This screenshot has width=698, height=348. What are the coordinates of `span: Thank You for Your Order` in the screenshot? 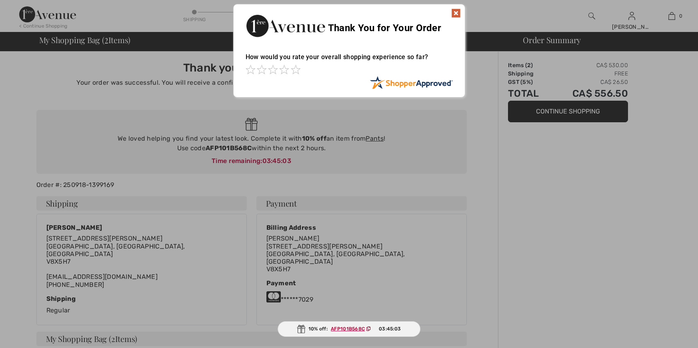 It's located at (384, 28).